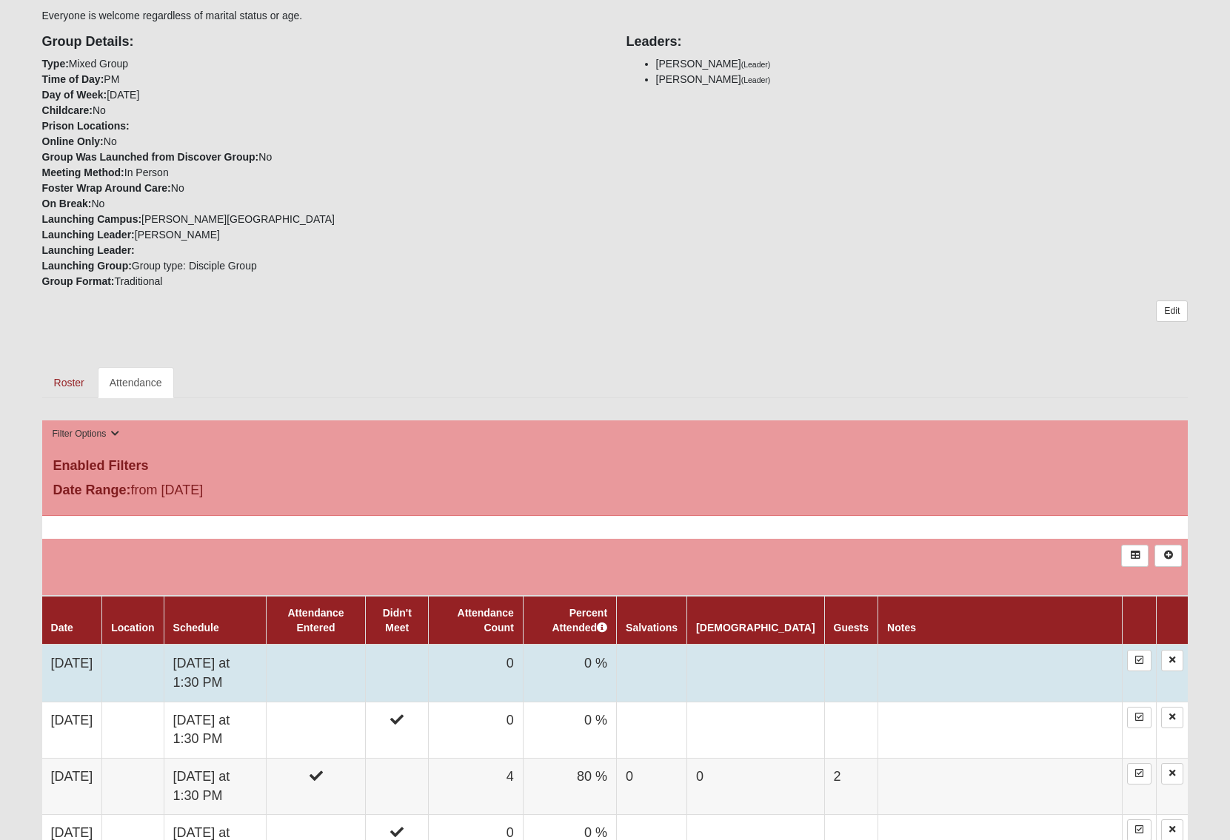 Image resolution: width=1230 pixels, height=840 pixels. I want to click on th: Guests, so click(851, 620).